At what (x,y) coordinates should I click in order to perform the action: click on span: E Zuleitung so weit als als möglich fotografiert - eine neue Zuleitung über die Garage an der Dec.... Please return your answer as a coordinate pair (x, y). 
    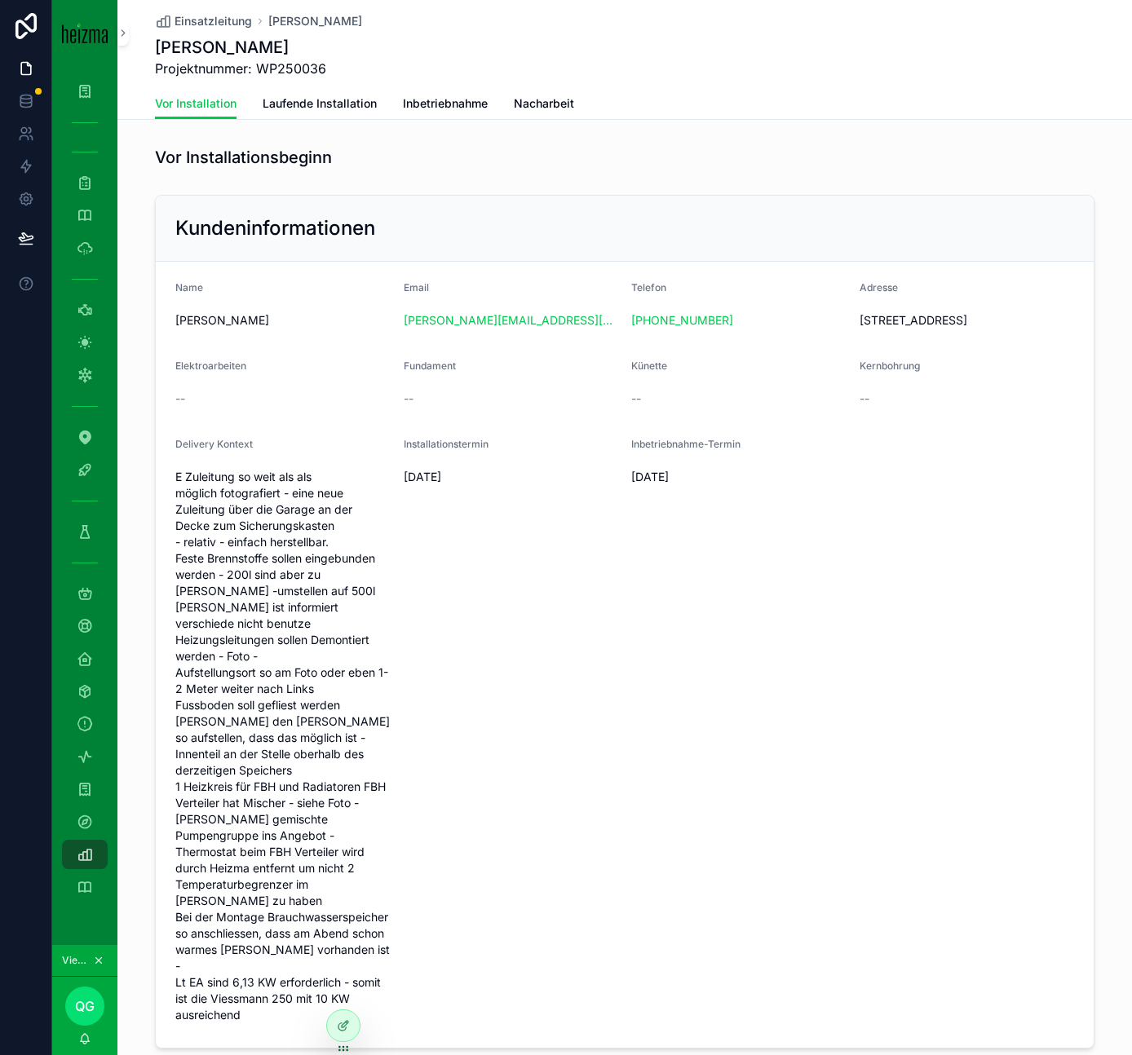
    Looking at the image, I should click on (283, 746).